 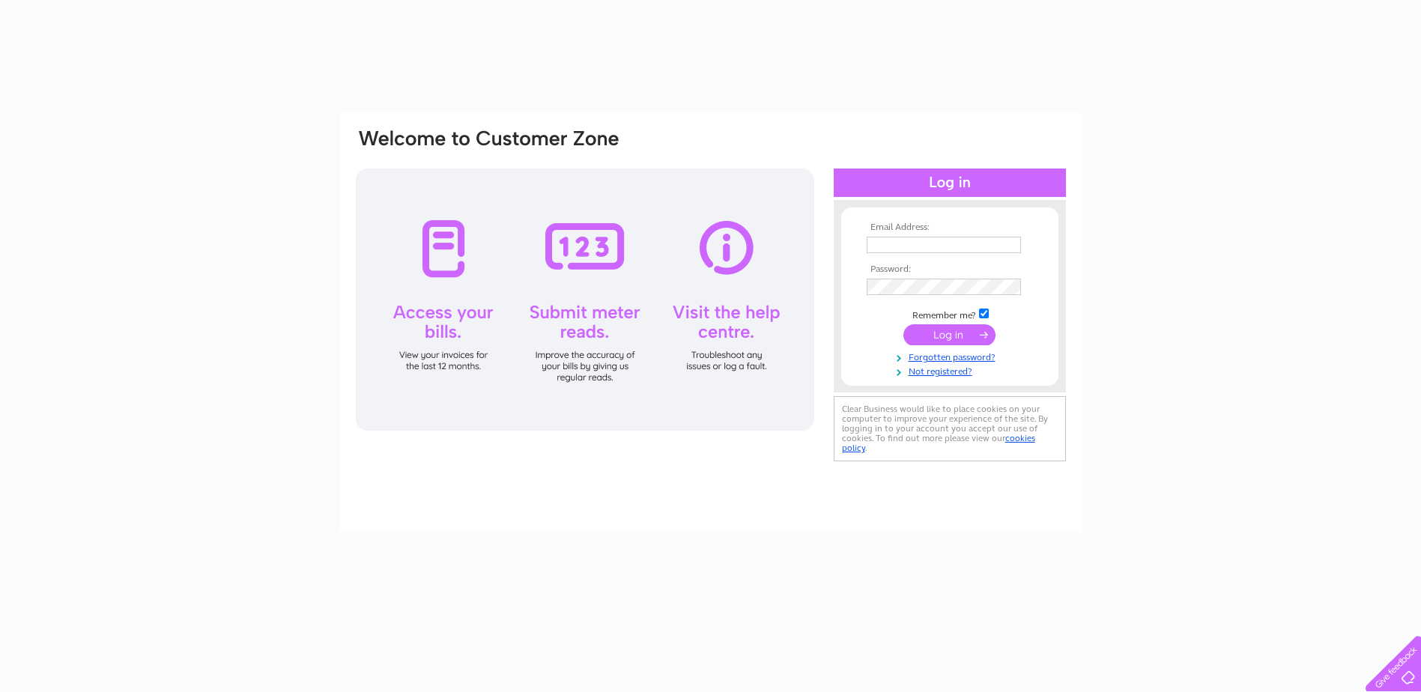 I want to click on input: Submit, so click(x=949, y=335).